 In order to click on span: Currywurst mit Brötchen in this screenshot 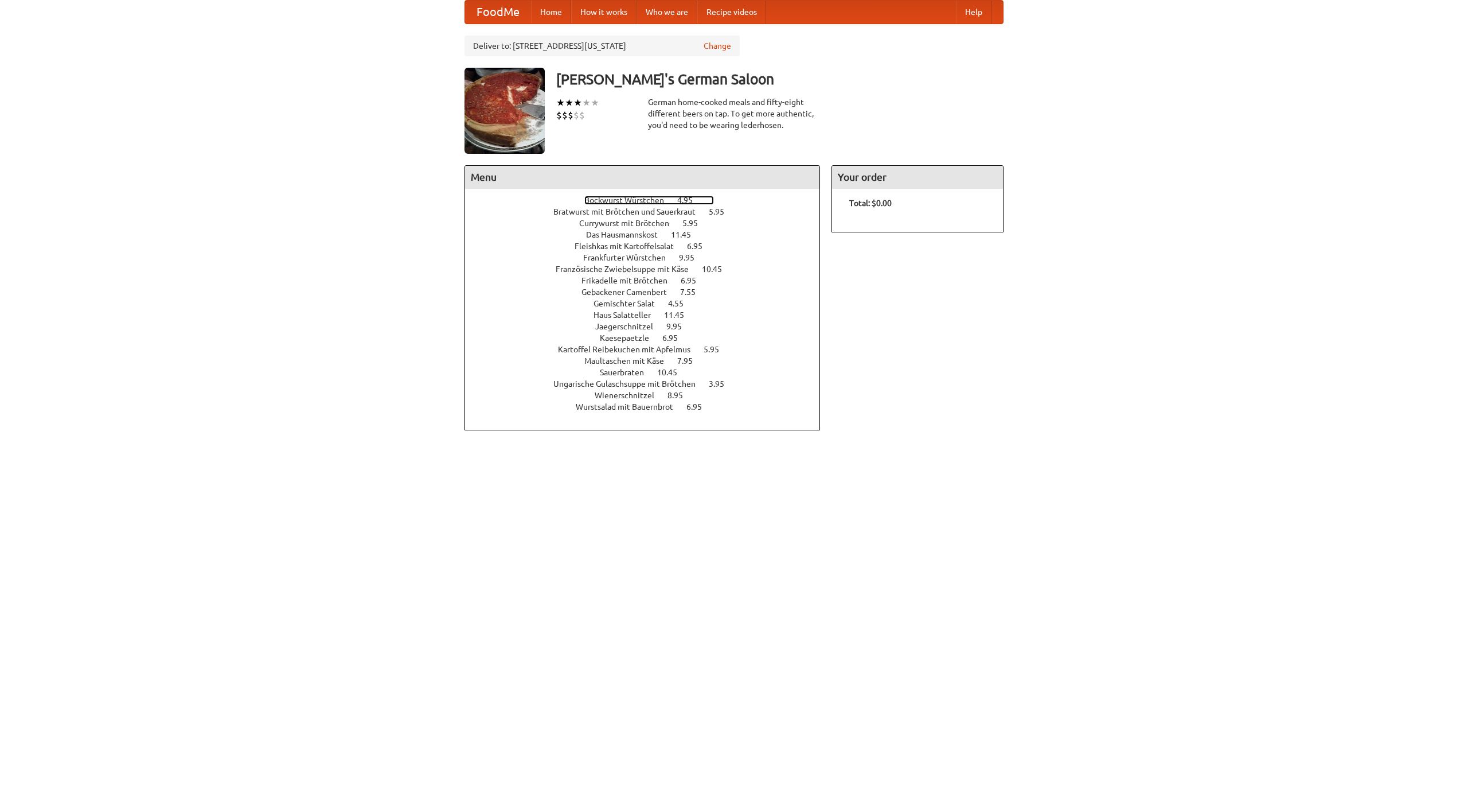, I will do `click(630, 223)`.